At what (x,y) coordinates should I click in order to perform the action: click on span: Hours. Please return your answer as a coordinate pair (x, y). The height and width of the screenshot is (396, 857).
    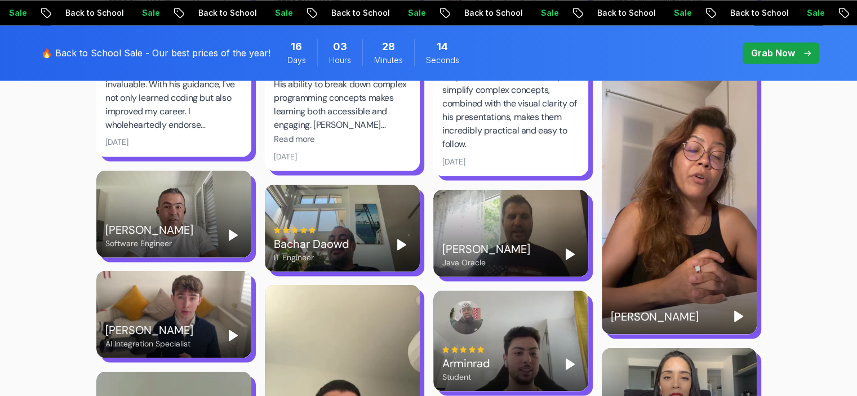
    Looking at the image, I should click on (340, 60).